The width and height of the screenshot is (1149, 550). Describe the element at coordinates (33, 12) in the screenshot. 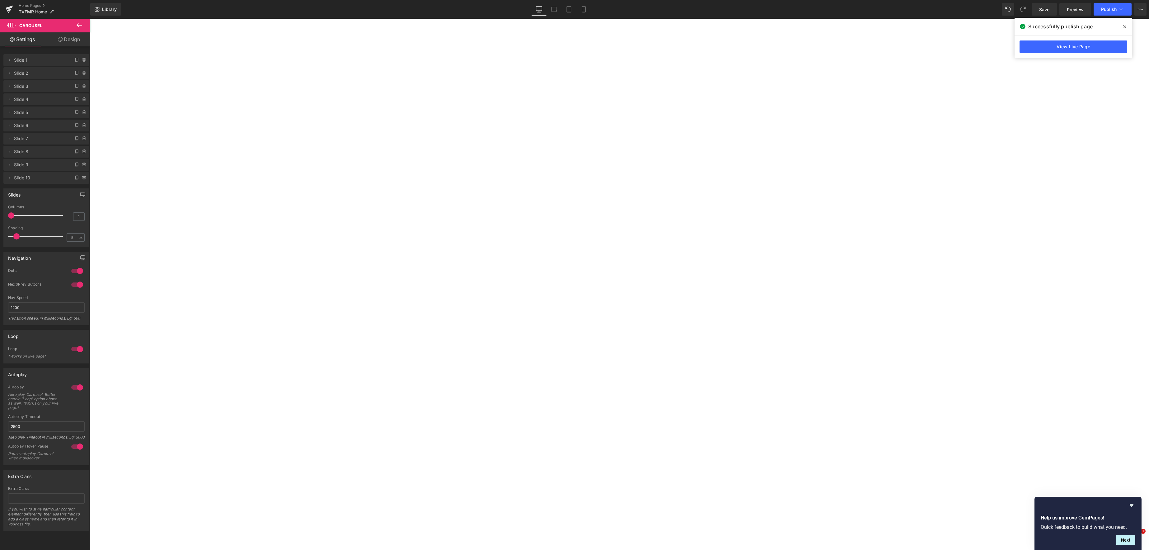

I see `span: TVFMR Home` at that location.